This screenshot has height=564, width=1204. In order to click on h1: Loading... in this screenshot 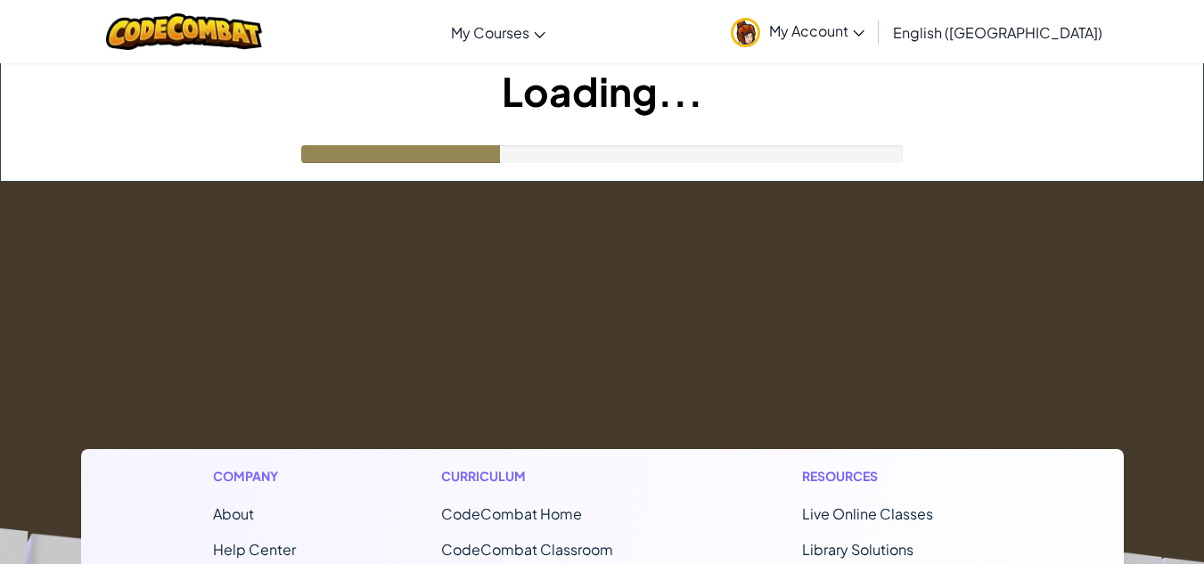, I will do `click(602, 91)`.